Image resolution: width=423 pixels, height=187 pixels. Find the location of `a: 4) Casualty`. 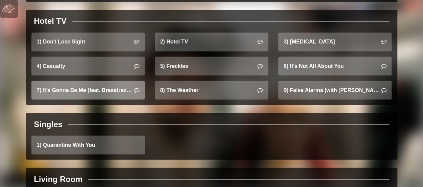

a: 4) Casualty is located at coordinates (88, 66).